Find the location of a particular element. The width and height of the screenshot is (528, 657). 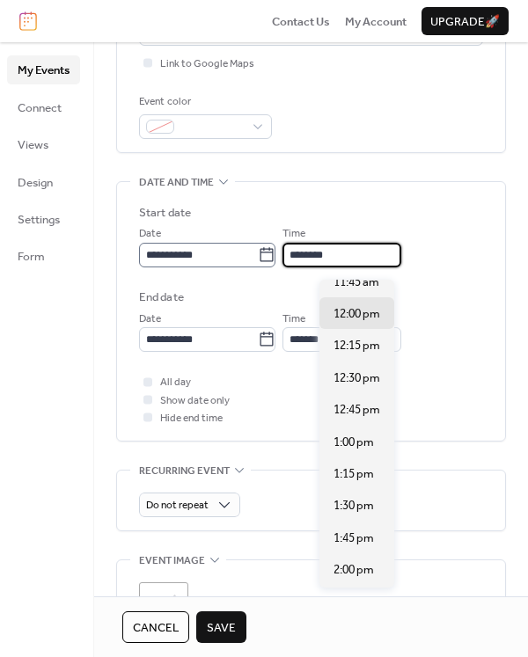

span: Show date only is located at coordinates (194, 401).